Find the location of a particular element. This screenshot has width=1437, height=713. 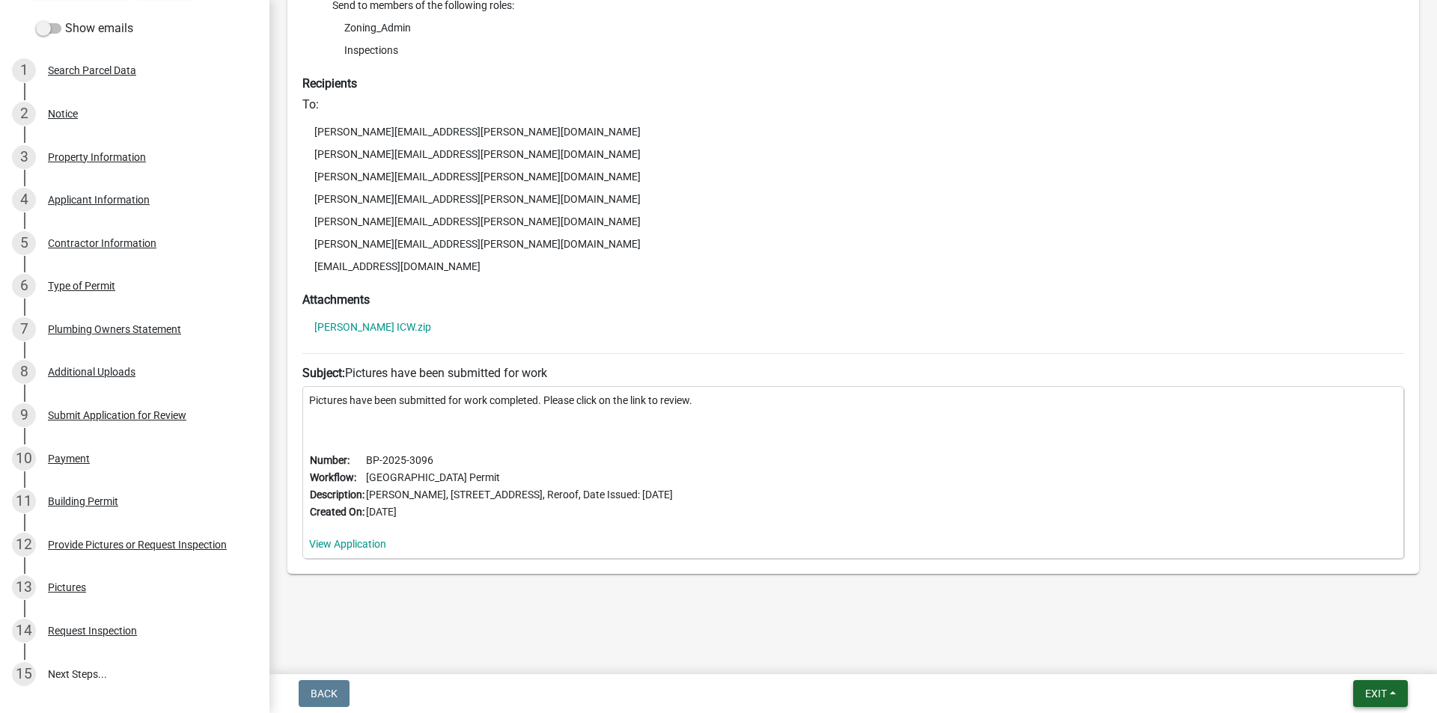

div: Payment is located at coordinates (69, 459).